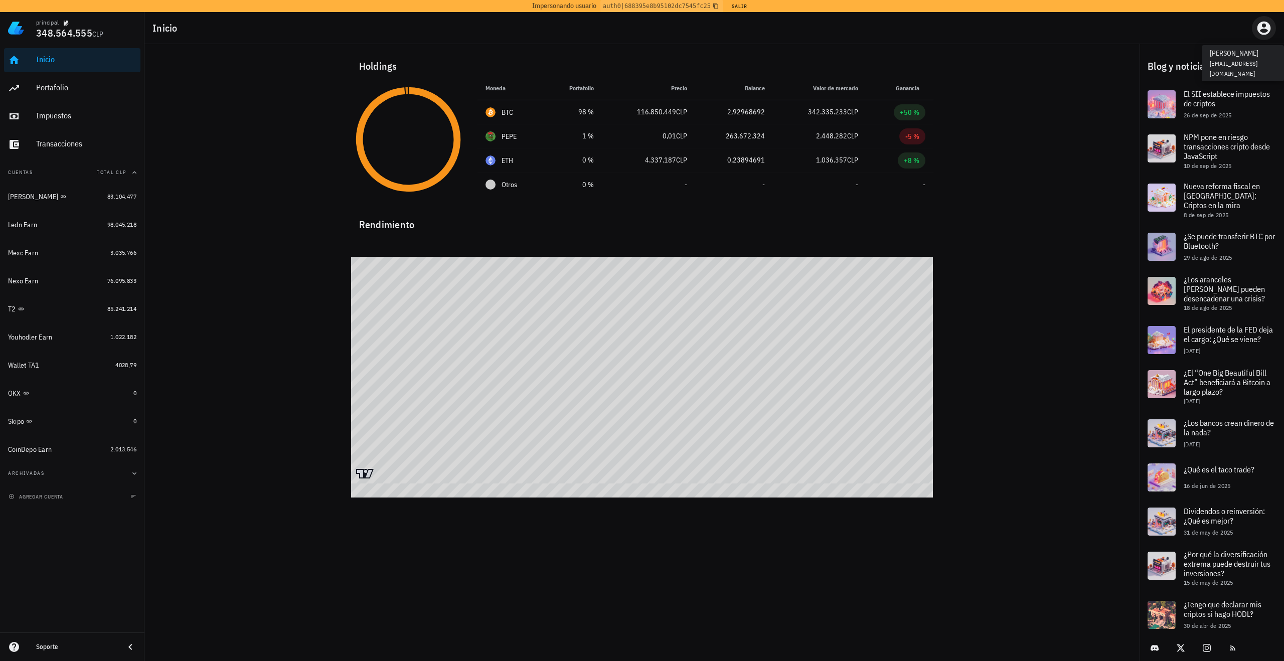  I want to click on a: Charting by TradingView, so click(365, 473).